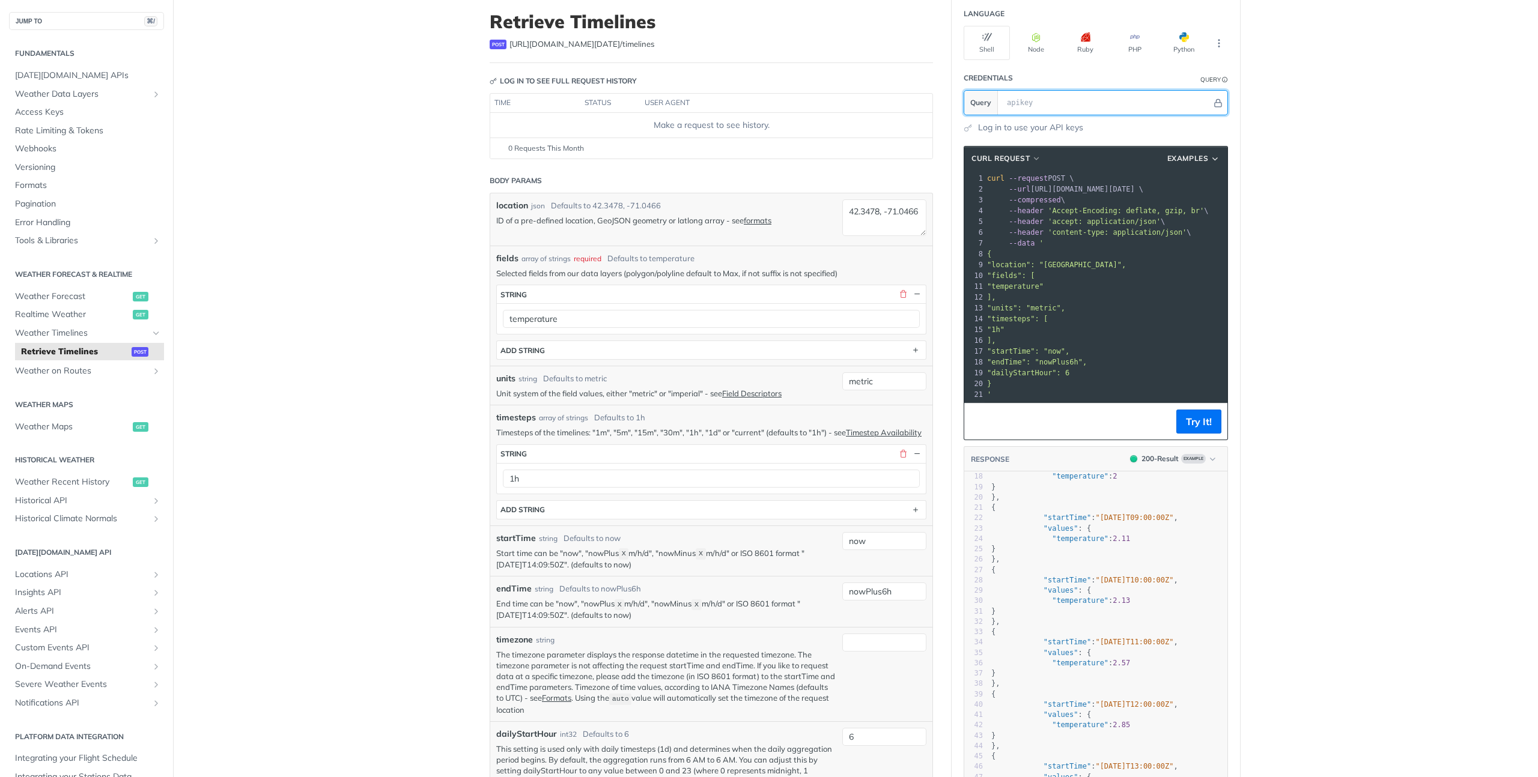  Describe the element at coordinates (87, 759) in the screenshot. I see `a: Integrating your Flight Schedule` at that location.